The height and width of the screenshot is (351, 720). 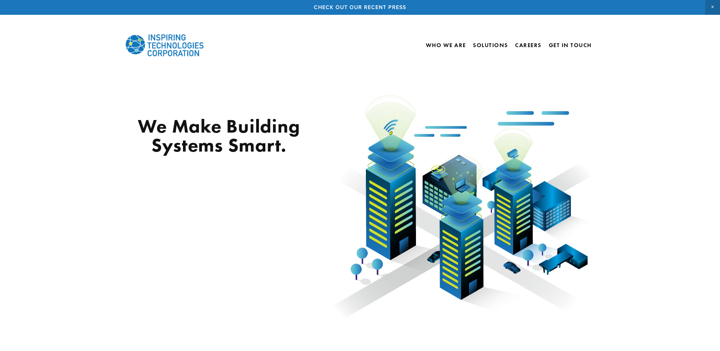 What do you see at coordinates (219, 135) in the screenshot?
I see `h1: We make Building Systems Smart.` at bounding box center [219, 135].